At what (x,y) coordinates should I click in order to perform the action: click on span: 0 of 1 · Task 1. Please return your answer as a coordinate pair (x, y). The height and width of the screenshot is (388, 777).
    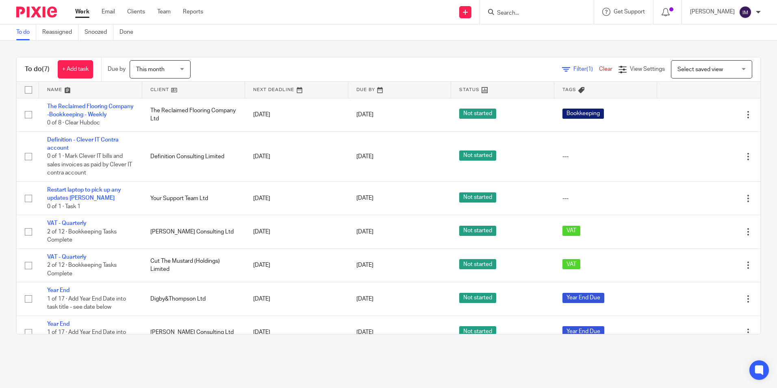
    Looking at the image, I should click on (64, 207).